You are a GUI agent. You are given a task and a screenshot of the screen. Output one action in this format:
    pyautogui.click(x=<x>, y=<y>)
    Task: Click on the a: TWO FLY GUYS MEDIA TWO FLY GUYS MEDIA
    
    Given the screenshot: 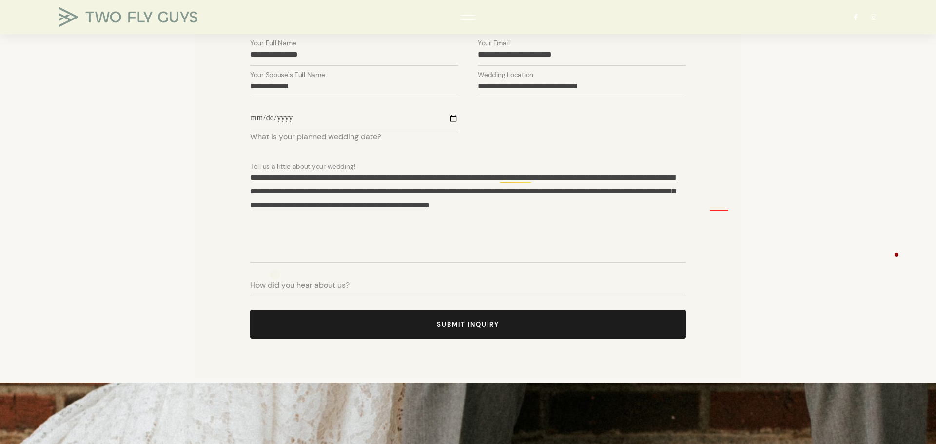 What is the action you would take?
    pyautogui.click(x=132, y=17)
    